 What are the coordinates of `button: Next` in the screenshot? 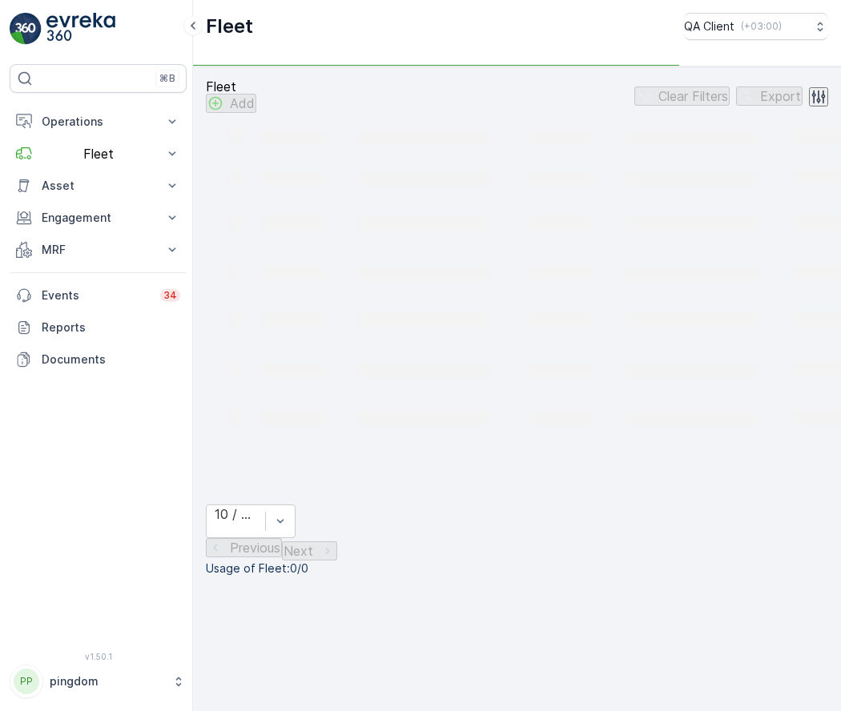 It's located at (309, 551).